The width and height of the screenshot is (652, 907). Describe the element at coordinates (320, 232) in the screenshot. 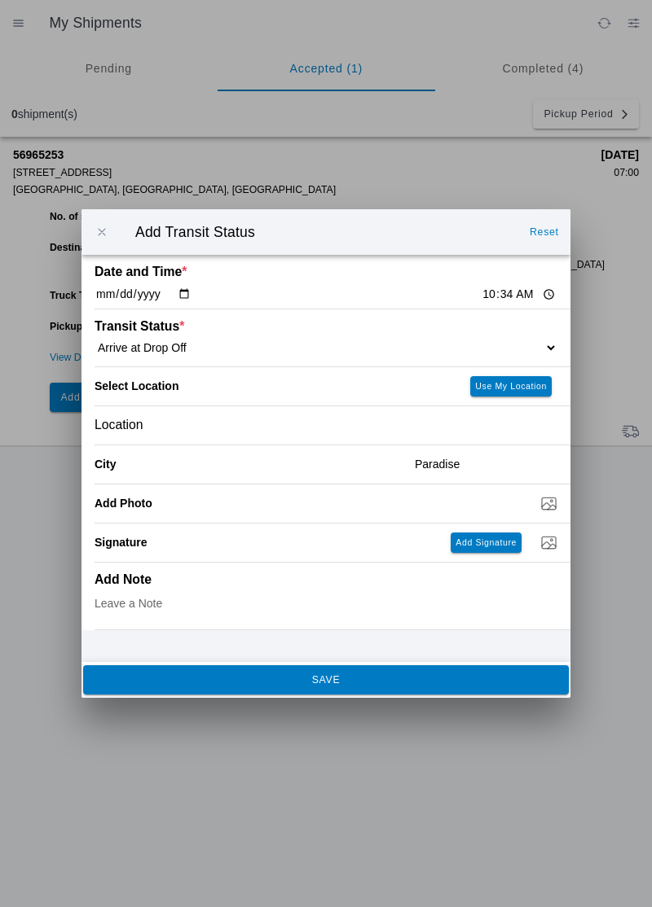

I see `ion-title: Add Transit Status` at that location.